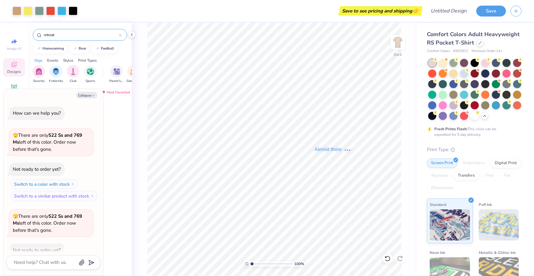  Describe the element at coordinates (92, 196) in the screenshot. I see `img: Switch to a similar product with stock` at that location.